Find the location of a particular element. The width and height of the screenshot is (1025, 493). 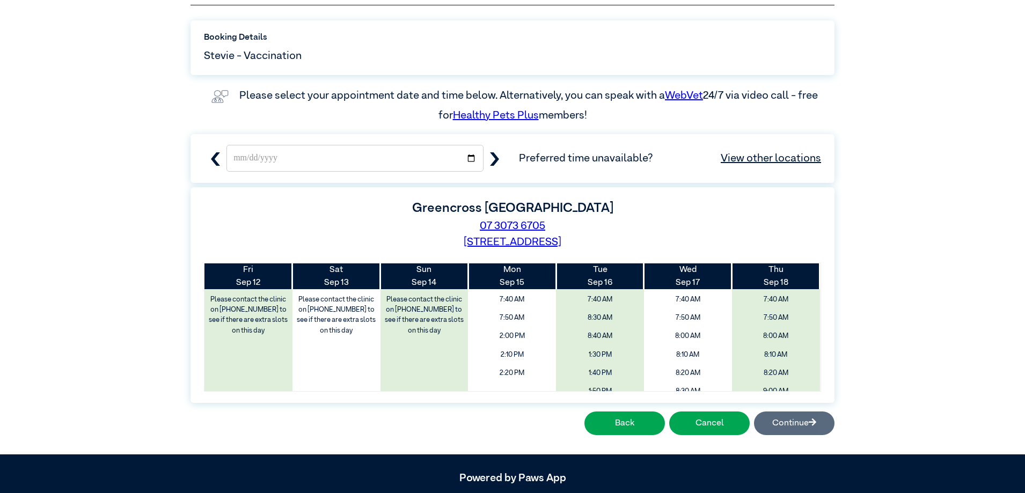

span: 2:10 PM is located at coordinates (512, 355).